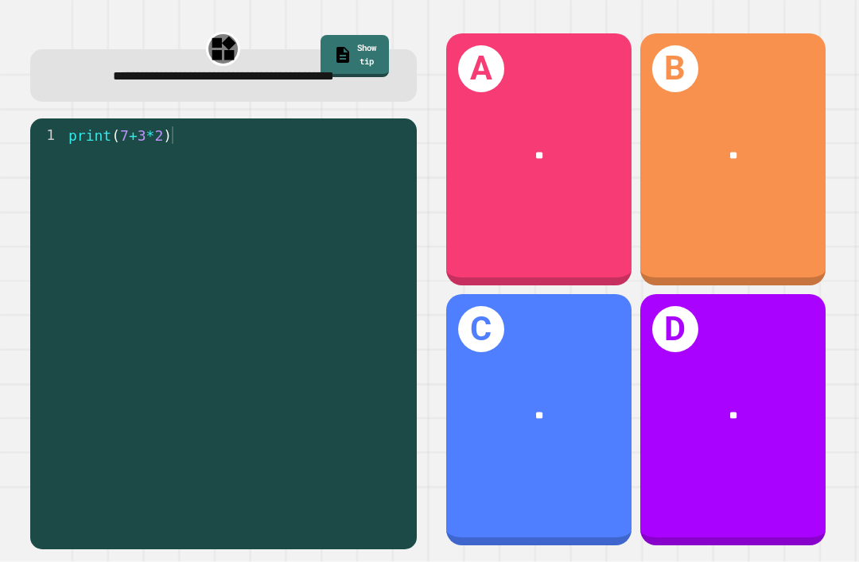  What do you see at coordinates (481, 68) in the screenshot?
I see `h1: A` at bounding box center [481, 68].